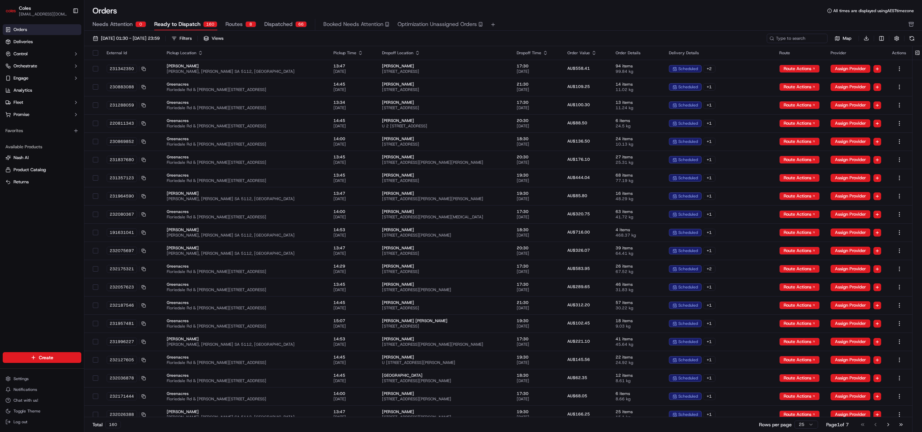 Image resolution: width=922 pixels, height=432 pixels. Describe the element at coordinates (20, 422) in the screenshot. I see `span: Log out` at that location.